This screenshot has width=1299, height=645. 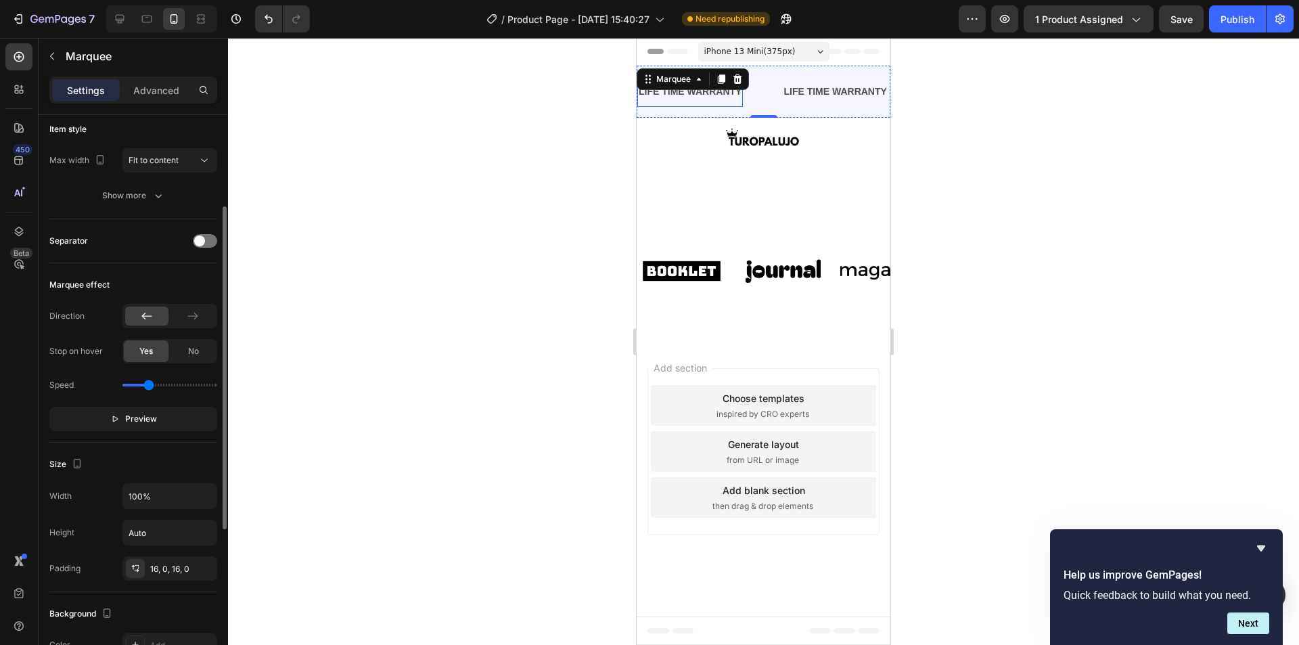 I want to click on button: Show more, so click(x=133, y=195).